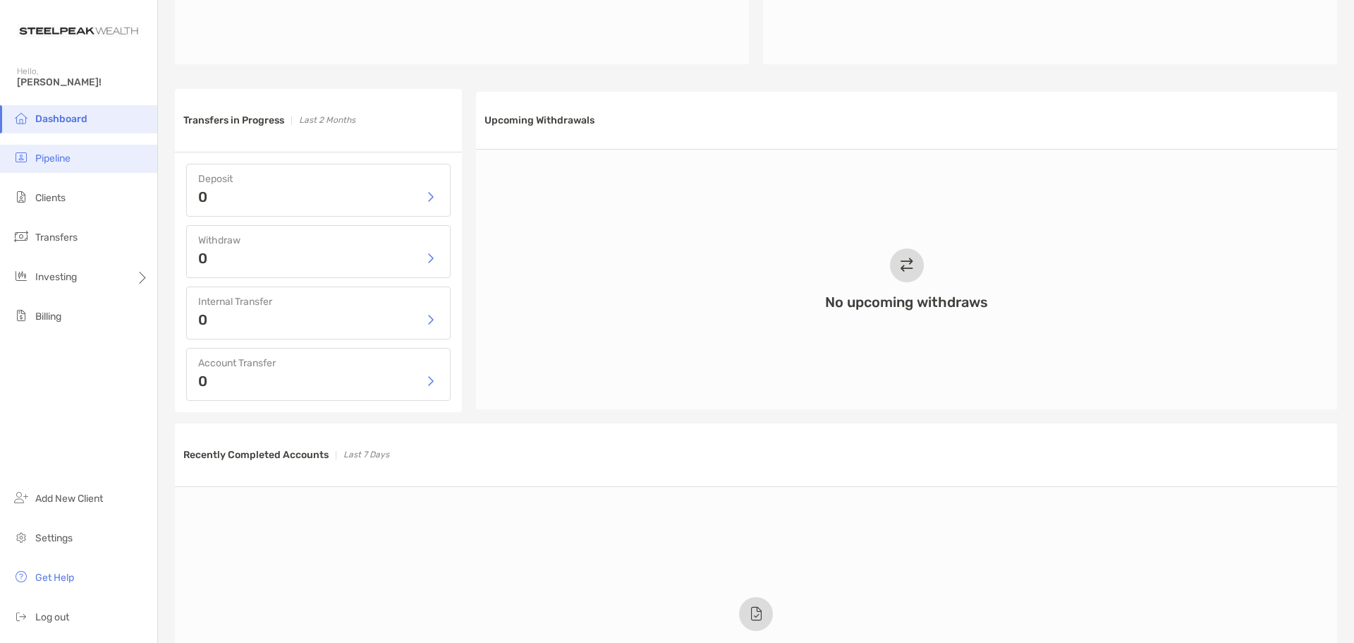 This screenshot has height=643, width=1354. What do you see at coordinates (52, 616) in the screenshot?
I see `span: Log out` at bounding box center [52, 616].